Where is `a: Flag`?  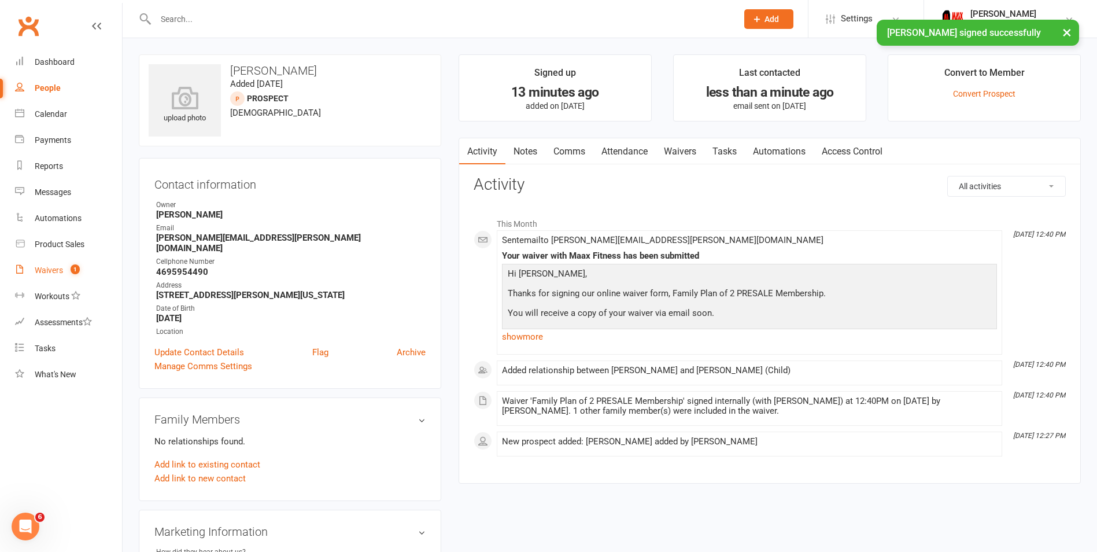
a: Flag is located at coordinates (320, 352).